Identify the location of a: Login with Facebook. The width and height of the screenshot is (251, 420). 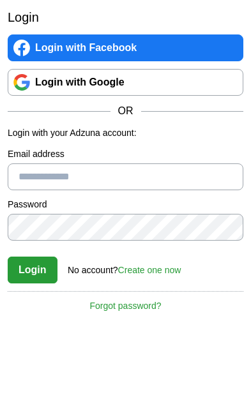
(125, 48).